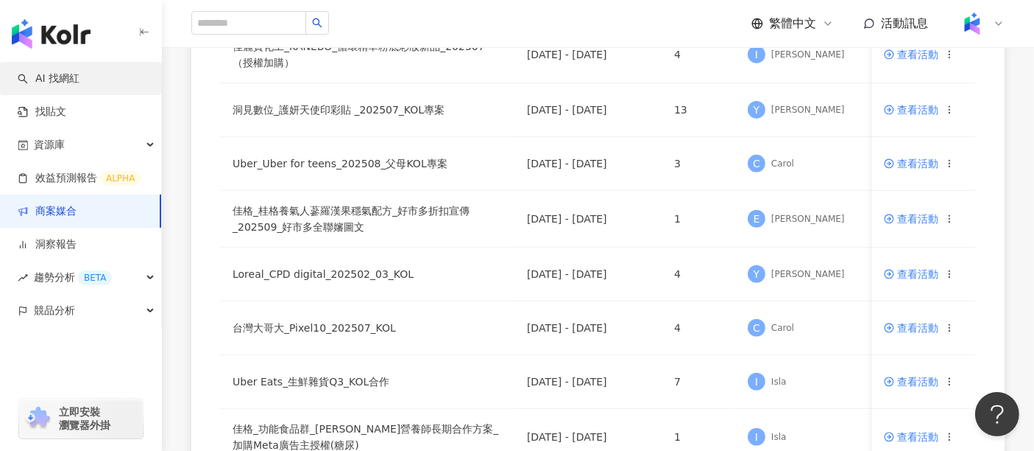 Image resolution: width=1034 pixels, height=451 pixels. What do you see at coordinates (699, 381) in the screenshot?
I see `td: 7` at bounding box center [699, 381].